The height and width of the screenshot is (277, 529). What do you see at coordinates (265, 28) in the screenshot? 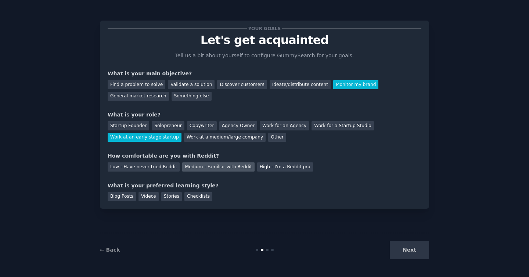
I see `span: Your goals` at bounding box center [265, 28].